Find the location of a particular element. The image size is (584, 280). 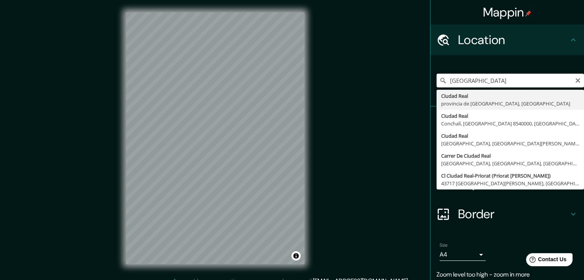

div: Border is located at coordinates (507, 214).